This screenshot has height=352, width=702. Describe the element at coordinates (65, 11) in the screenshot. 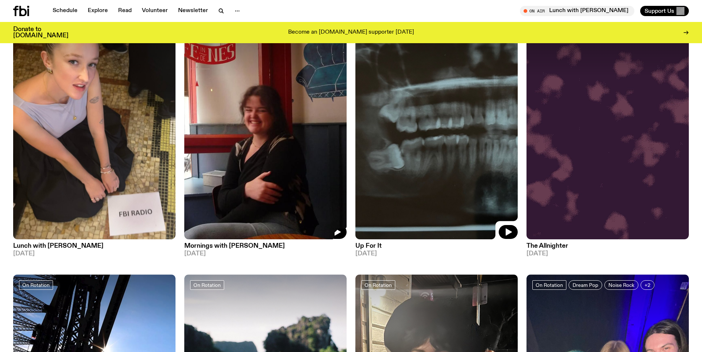

I see `a: Schedule` at that location.